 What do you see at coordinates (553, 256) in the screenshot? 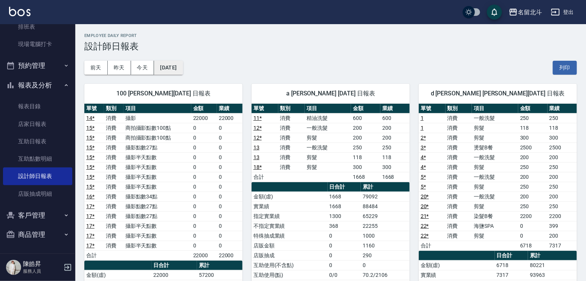
I see `th: 累計` at bounding box center [553, 256].